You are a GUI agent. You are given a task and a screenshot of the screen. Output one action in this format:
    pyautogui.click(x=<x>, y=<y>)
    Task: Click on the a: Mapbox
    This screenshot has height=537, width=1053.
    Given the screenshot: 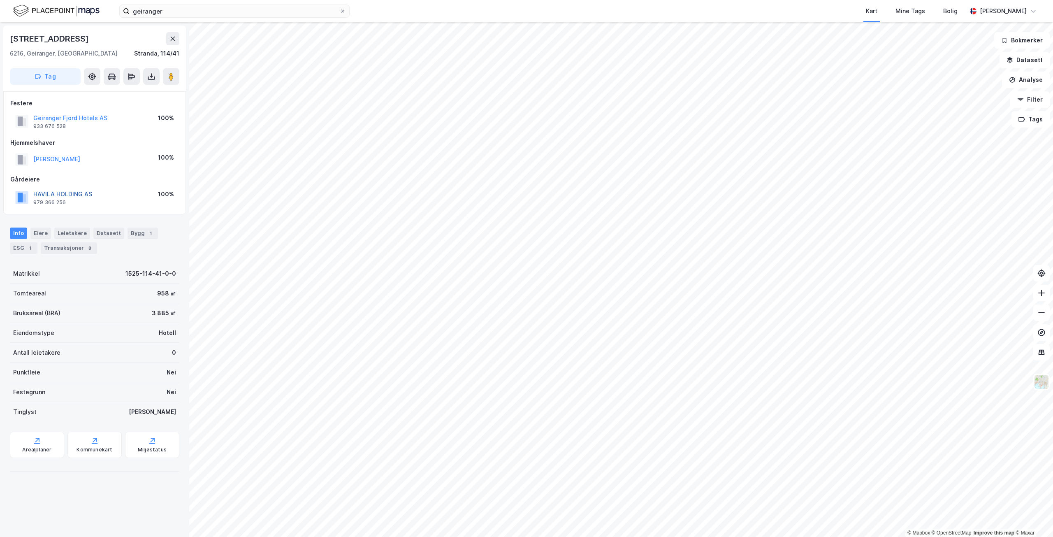 What is the action you would take?
    pyautogui.click(x=918, y=533)
    